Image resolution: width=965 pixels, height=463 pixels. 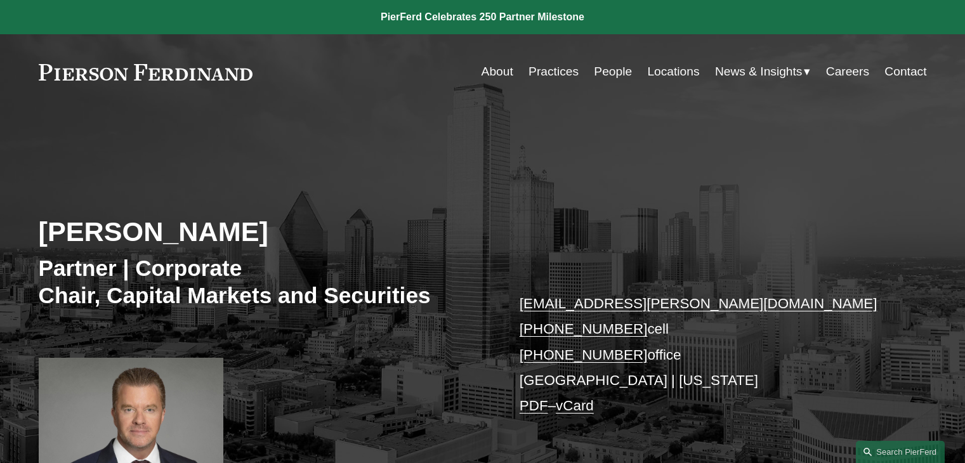 I want to click on a: PDF, so click(x=534, y=406).